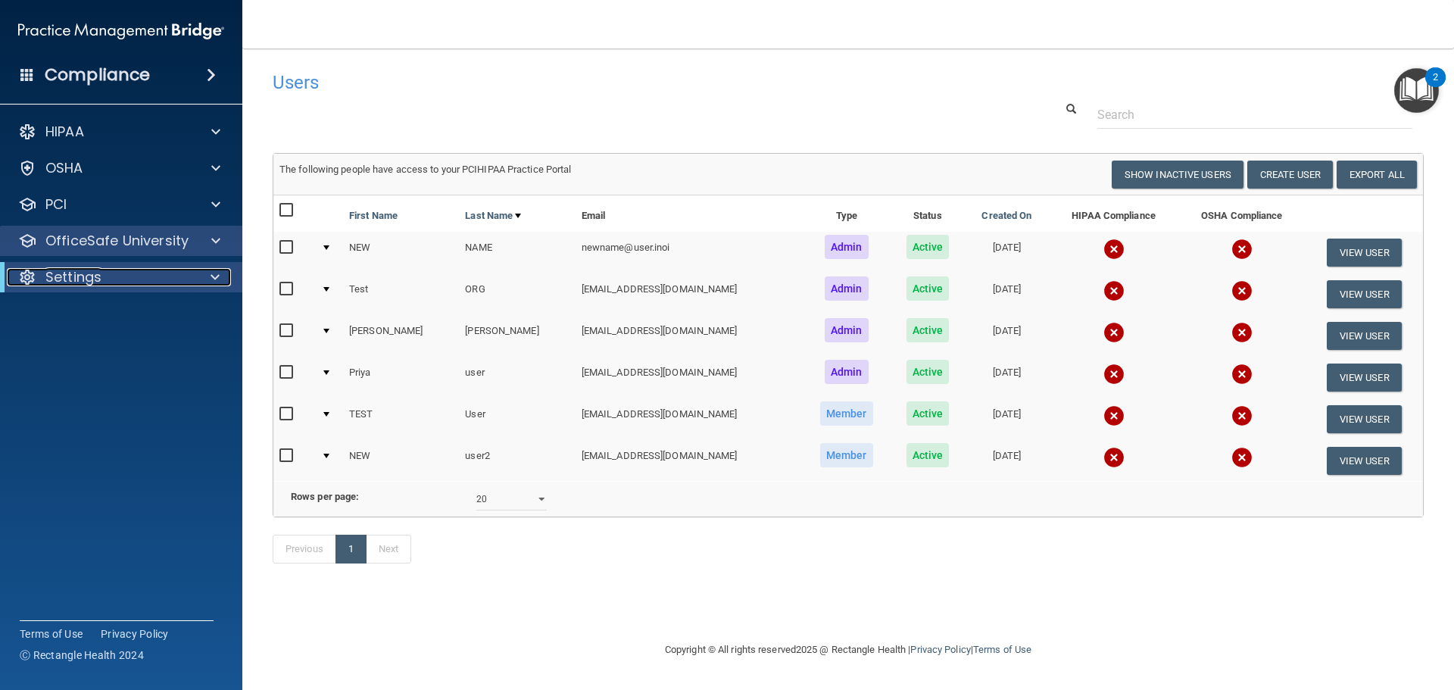  I want to click on td: Priya, so click(401, 377).